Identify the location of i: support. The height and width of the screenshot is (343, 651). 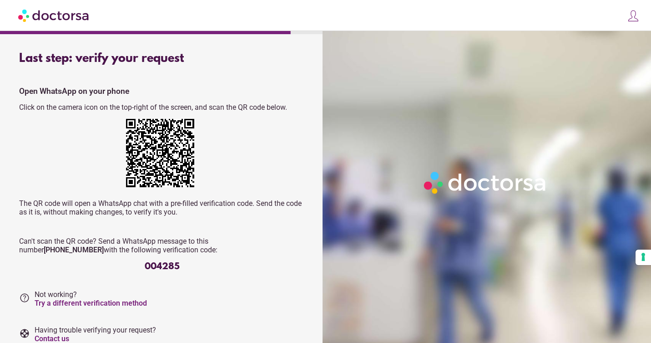
(25, 333).